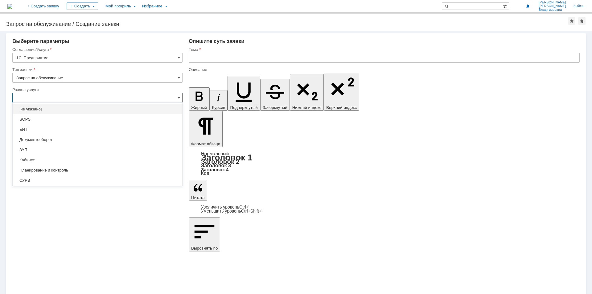  I want to click on span: [не указано], so click(97, 109).